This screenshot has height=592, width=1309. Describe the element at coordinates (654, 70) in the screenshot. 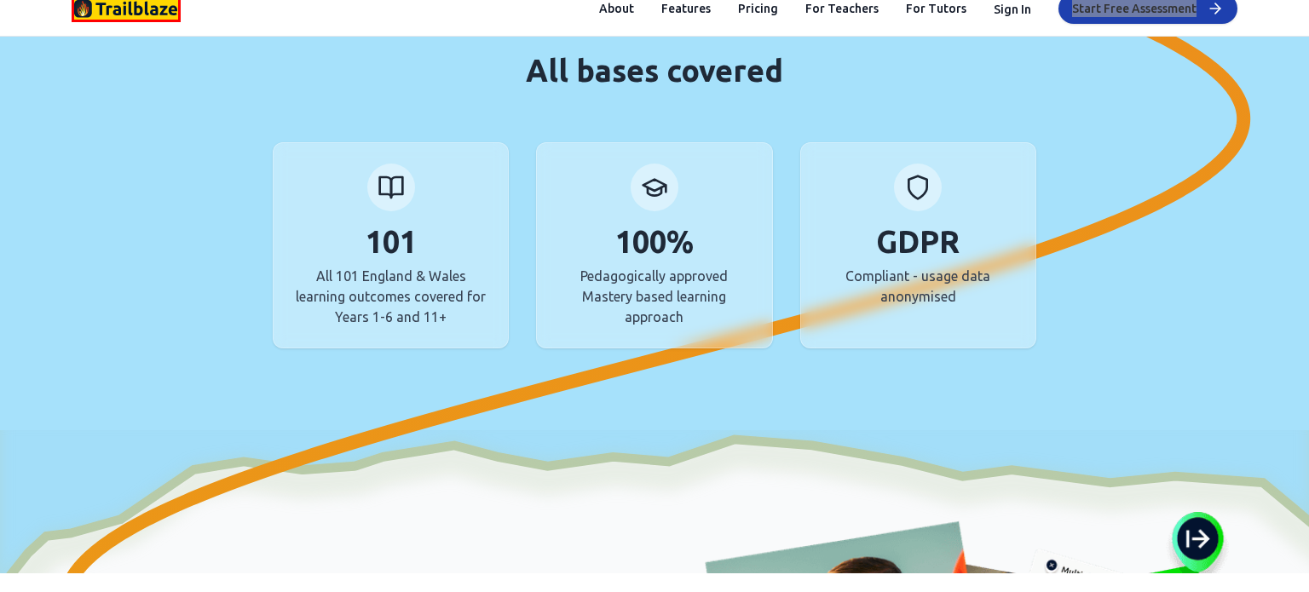

I see `span: All bases covered` at that location.